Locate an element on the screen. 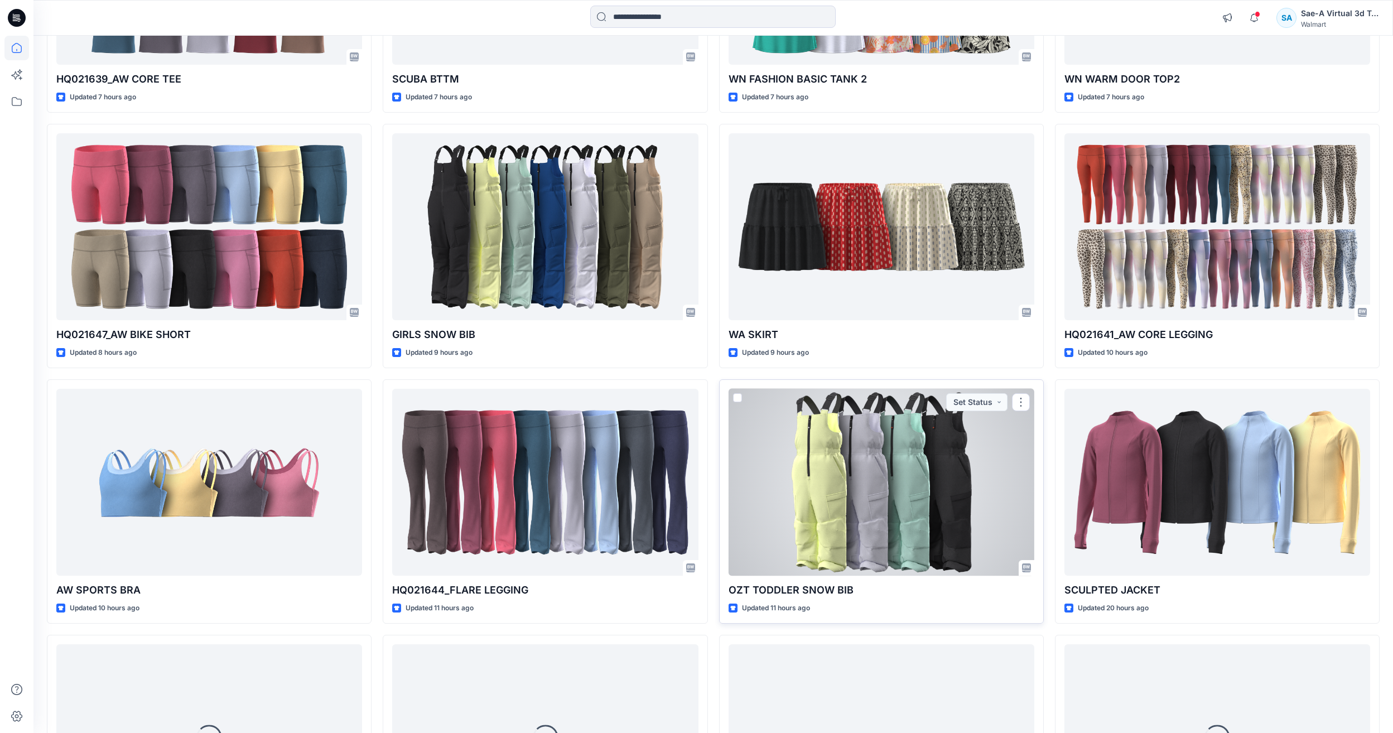  p: AW SPORTS BRA is located at coordinates (209, 590).